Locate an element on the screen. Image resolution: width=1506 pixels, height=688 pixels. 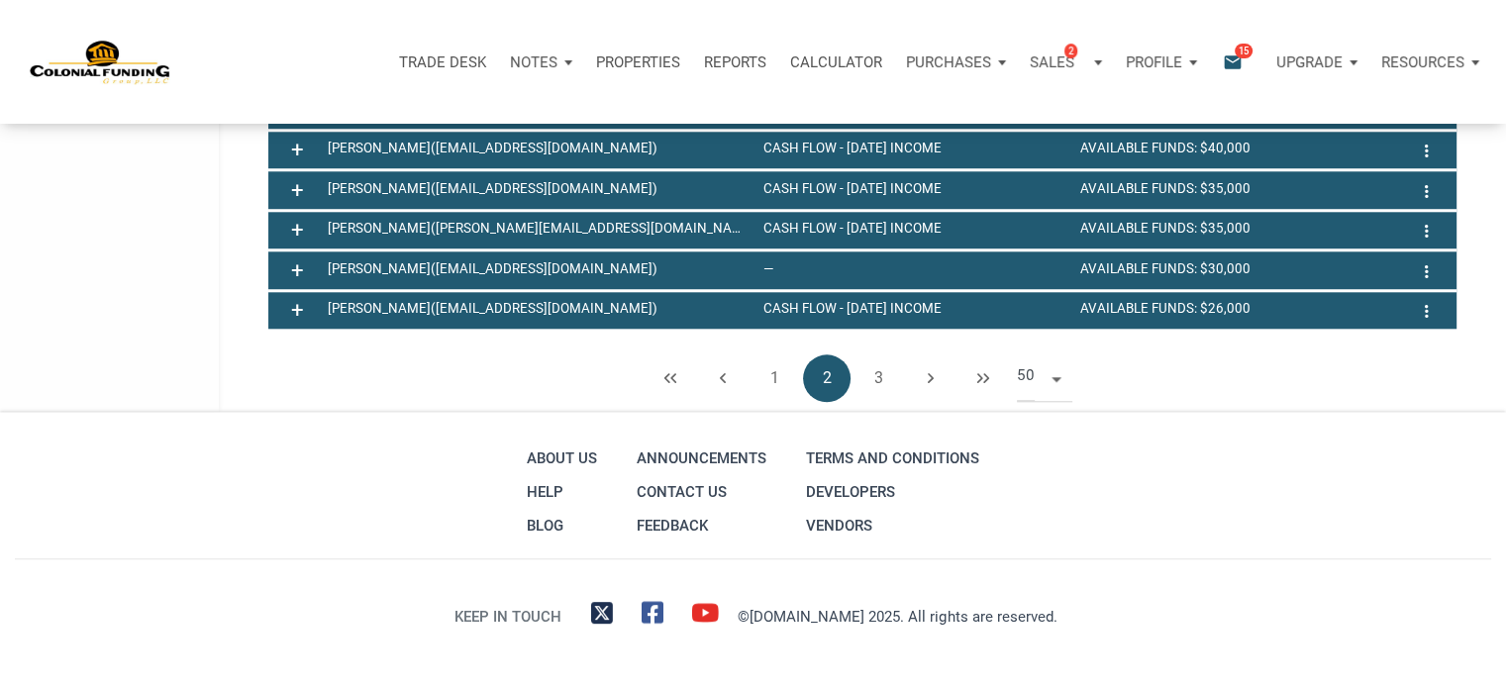
button: 1 is located at coordinates (774, 378).